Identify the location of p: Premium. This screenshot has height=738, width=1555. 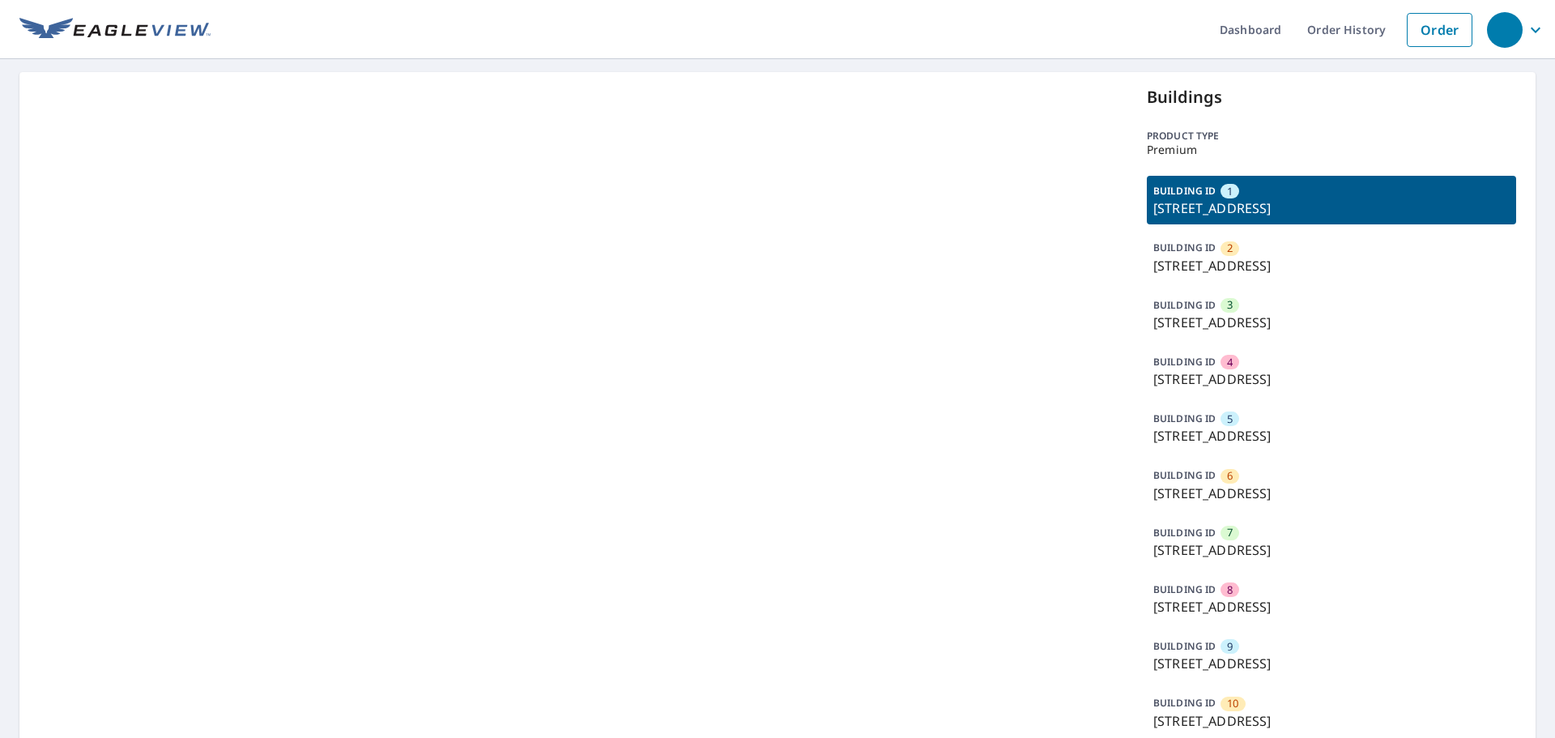
(1331, 150).